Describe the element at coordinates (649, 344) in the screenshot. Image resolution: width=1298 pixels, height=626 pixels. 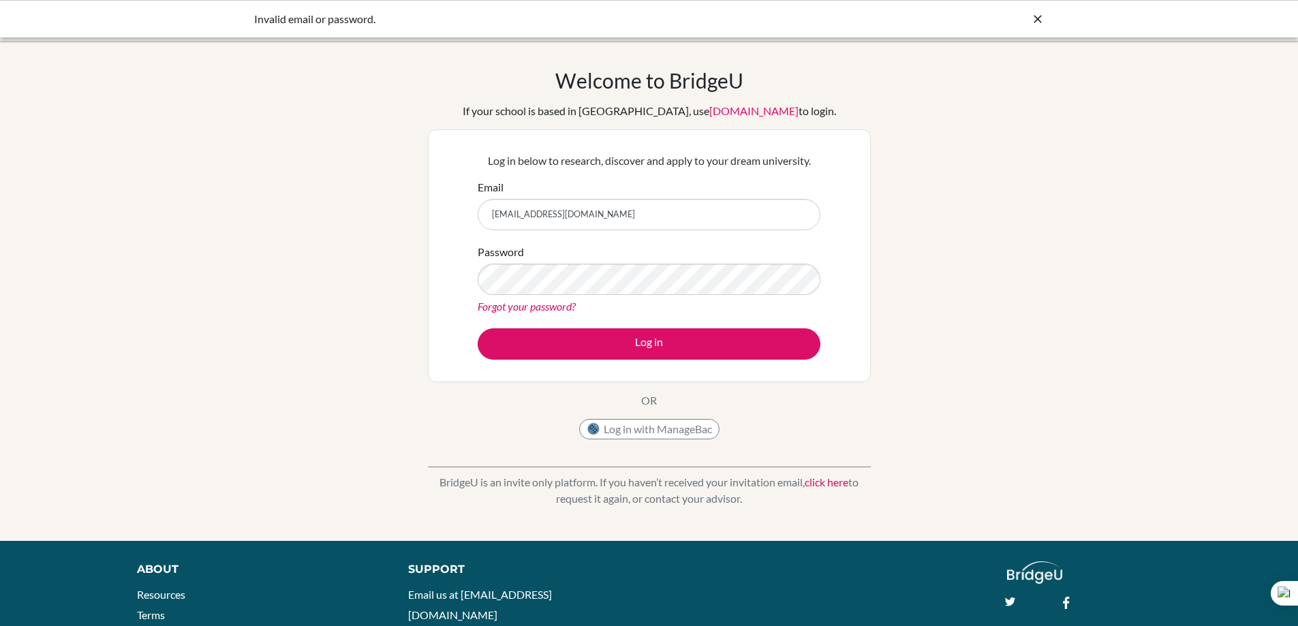
I see `button: Log in` at that location.